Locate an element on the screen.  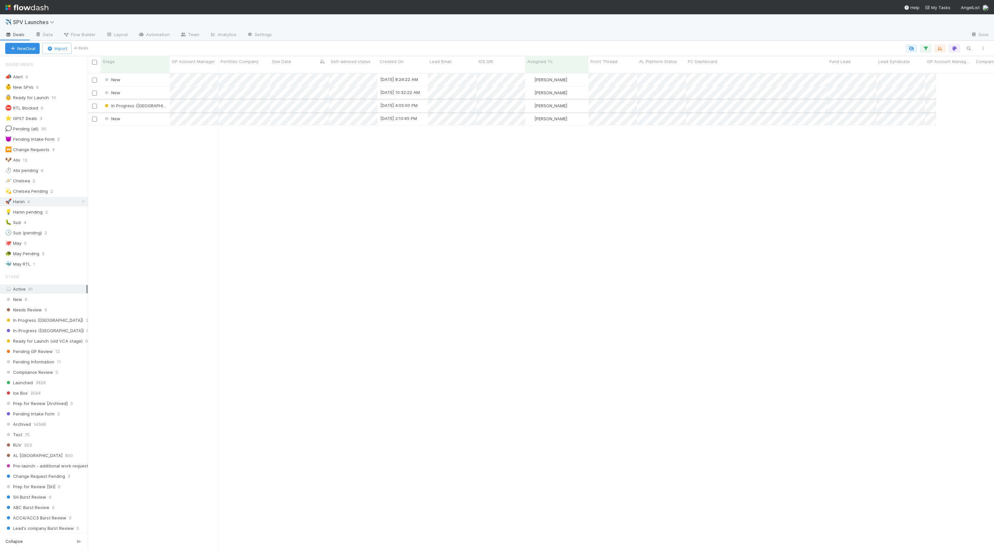
span: Deals is located at coordinates (15, 34).